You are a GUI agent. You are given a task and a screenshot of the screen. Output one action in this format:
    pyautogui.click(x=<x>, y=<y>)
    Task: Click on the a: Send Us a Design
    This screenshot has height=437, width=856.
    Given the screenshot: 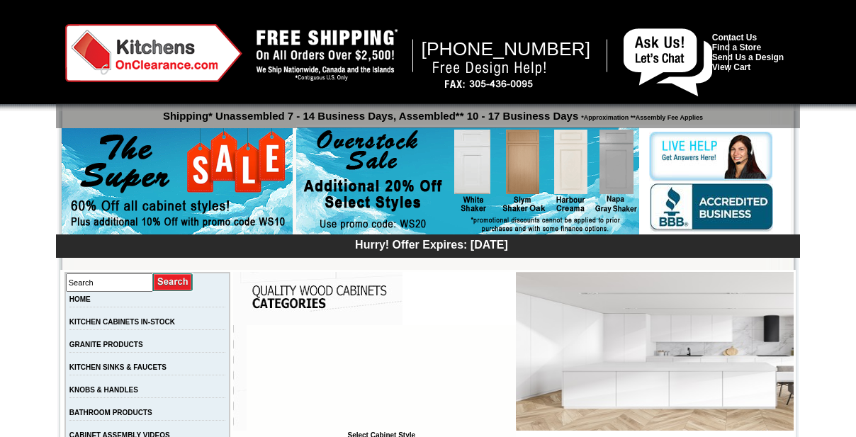 What is the action you would take?
    pyautogui.click(x=748, y=57)
    